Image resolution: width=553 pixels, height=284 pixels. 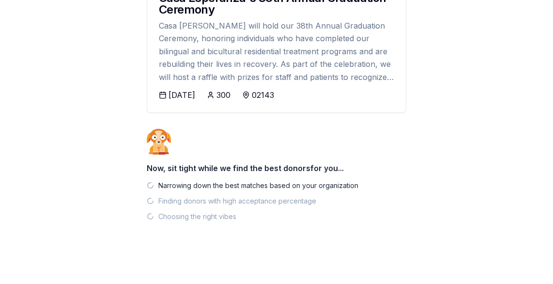 What do you see at coordinates (276, 168) in the screenshot?
I see `div: Now, sit tight while we find the best donors for you...` at bounding box center [276, 168].